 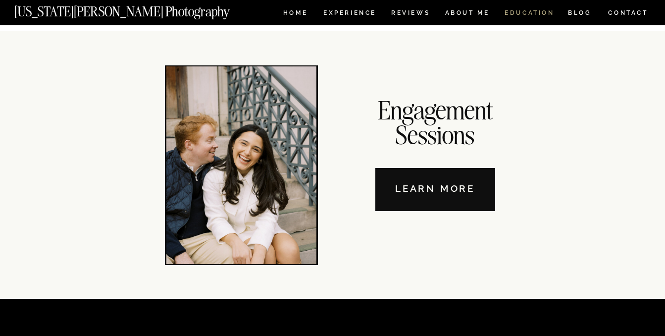 I want to click on a: HOME, so click(x=295, y=14).